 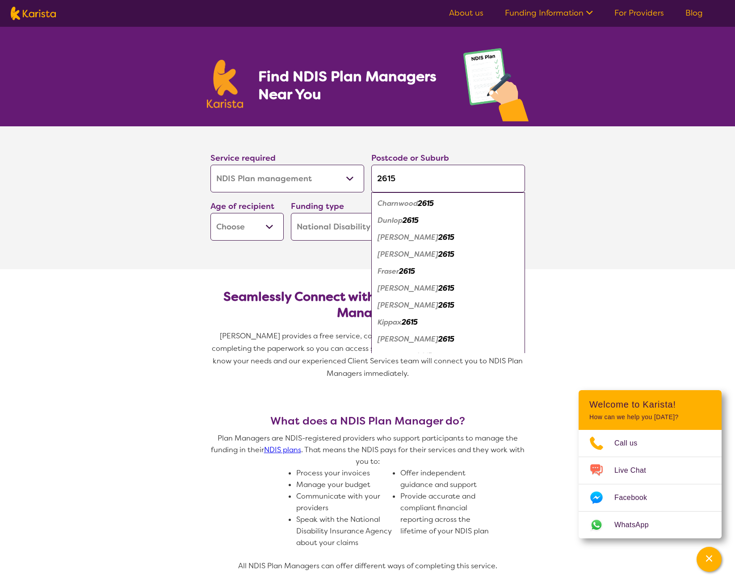 What do you see at coordinates (317, 206) in the screenshot?
I see `label: Funding type` at bounding box center [317, 206].